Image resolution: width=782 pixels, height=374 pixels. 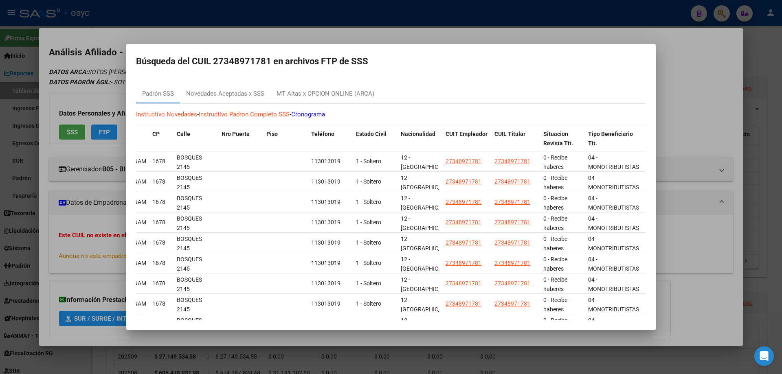 What do you see at coordinates (375, 139) in the screenshot?
I see `datatable-header-cell: Estado Civil` at bounding box center [375, 139].